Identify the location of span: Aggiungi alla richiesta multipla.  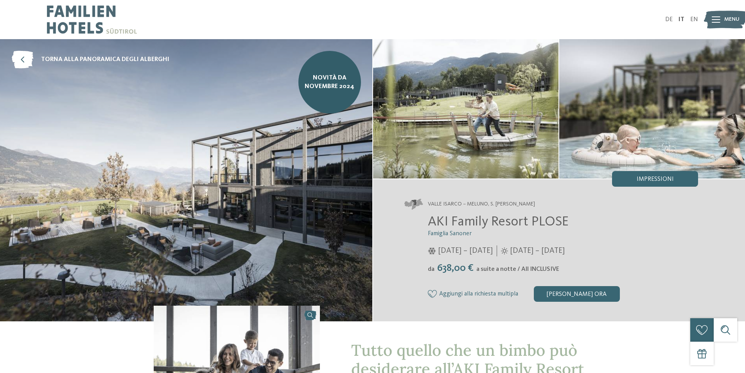
(479, 294).